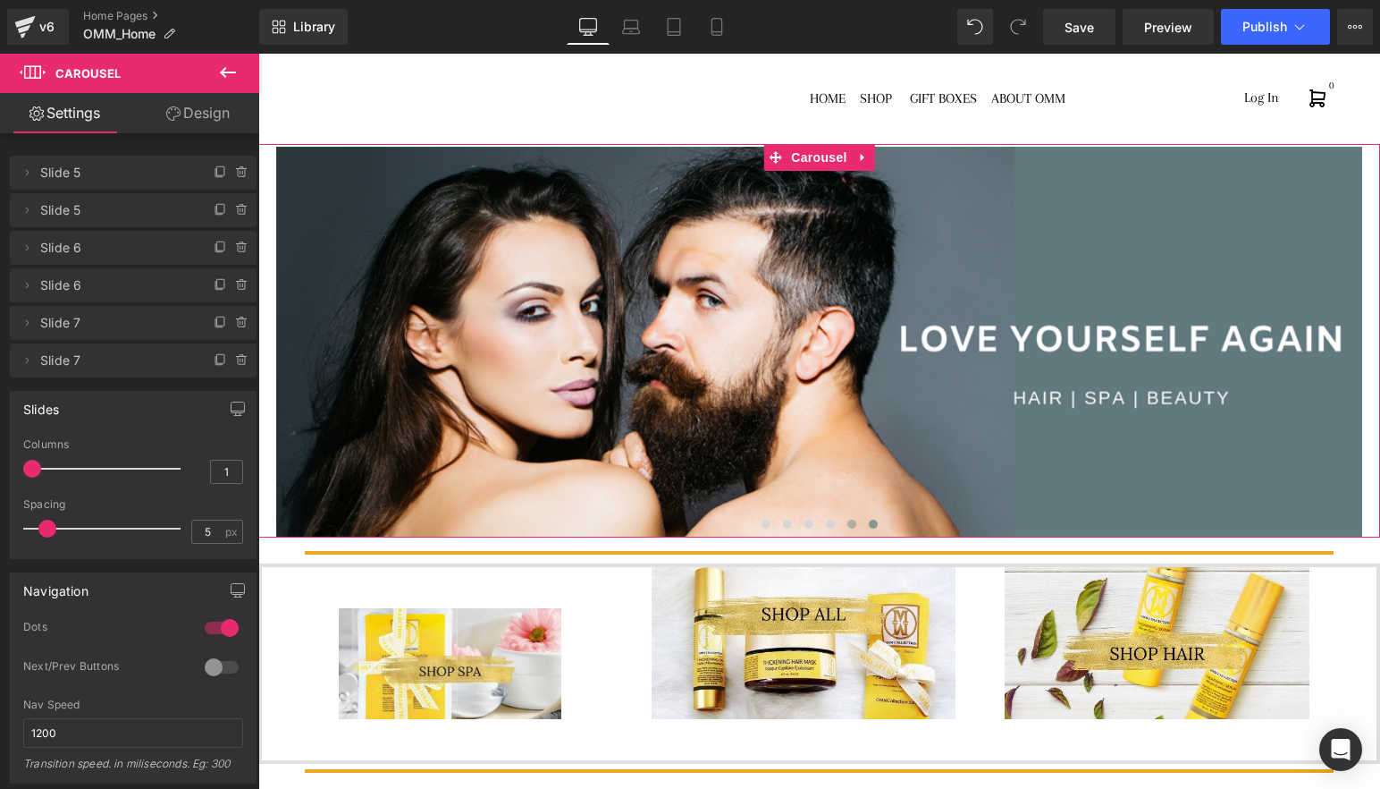 This screenshot has height=789, width=1380. Describe the element at coordinates (133, 769) in the screenshot. I see `div: Transition speed. in miliseconds. Eg: 300` at that location.